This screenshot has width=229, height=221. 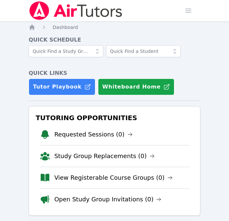 What do you see at coordinates (66, 51) in the screenshot?
I see `input: Quick Find a Study Group` at bounding box center [66, 51].